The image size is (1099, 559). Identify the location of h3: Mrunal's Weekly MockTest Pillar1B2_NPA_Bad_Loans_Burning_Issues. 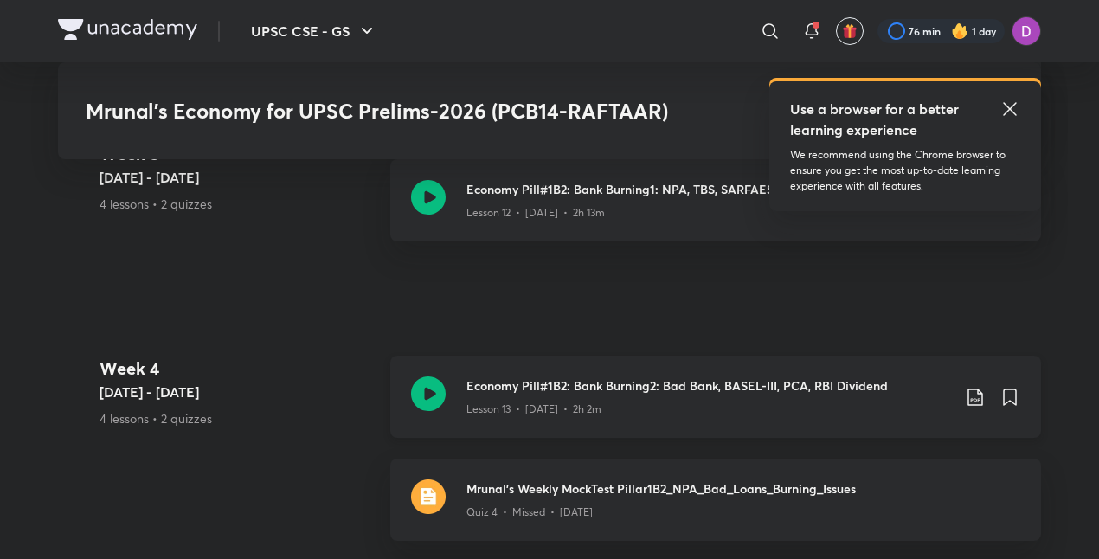
(743, 488).